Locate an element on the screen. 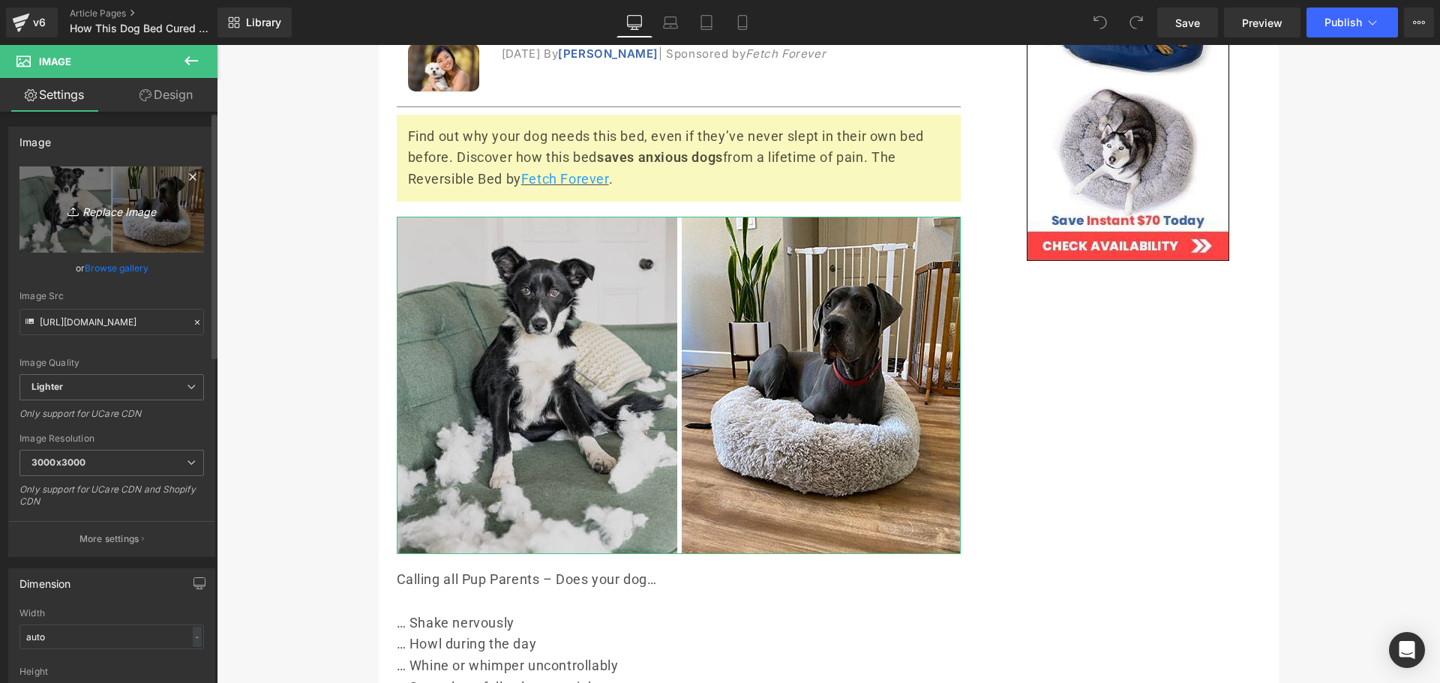 The width and height of the screenshot is (1440, 683). a: Fetch Forever is located at coordinates (348, 134).